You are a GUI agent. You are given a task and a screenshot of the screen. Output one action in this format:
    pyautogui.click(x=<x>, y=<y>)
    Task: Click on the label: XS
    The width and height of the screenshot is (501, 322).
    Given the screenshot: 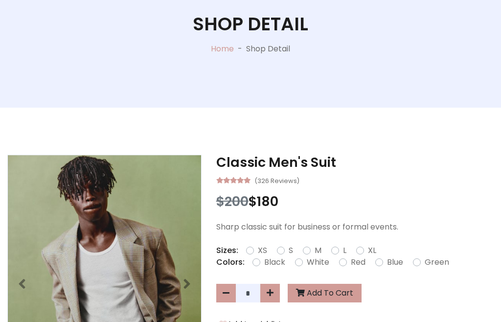 What is the action you would take?
    pyautogui.click(x=262, y=251)
    